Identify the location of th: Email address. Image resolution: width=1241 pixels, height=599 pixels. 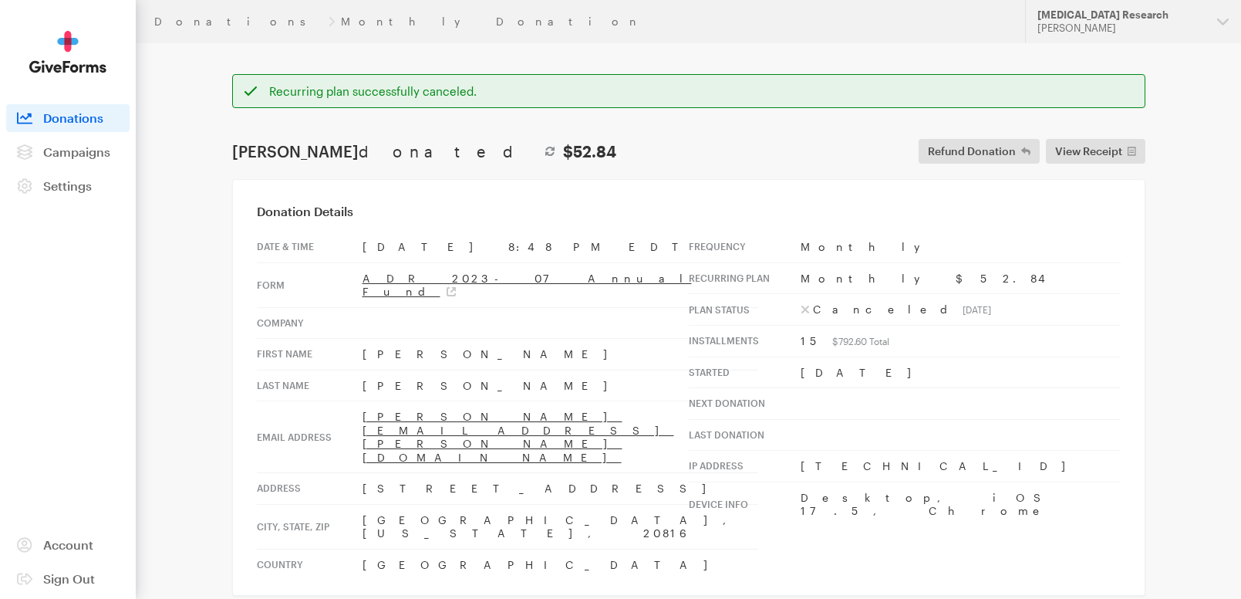
(309, 437).